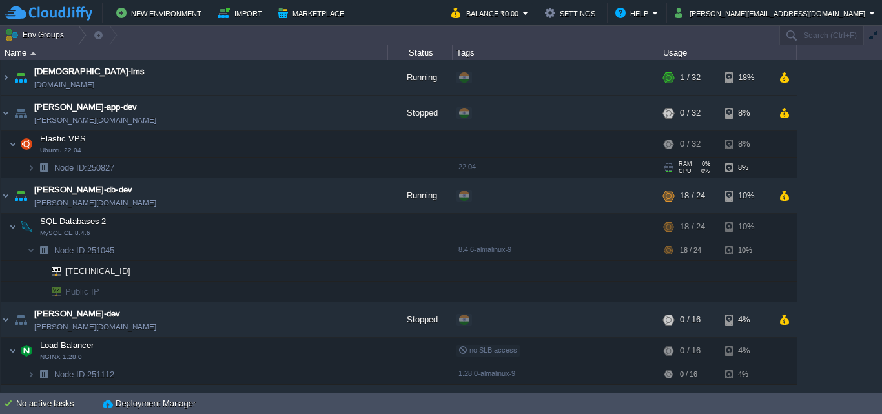 Image resolution: width=882 pixels, height=414 pixels. I want to click on a: Elastic VPSUbuntu 22.04, so click(63, 138).